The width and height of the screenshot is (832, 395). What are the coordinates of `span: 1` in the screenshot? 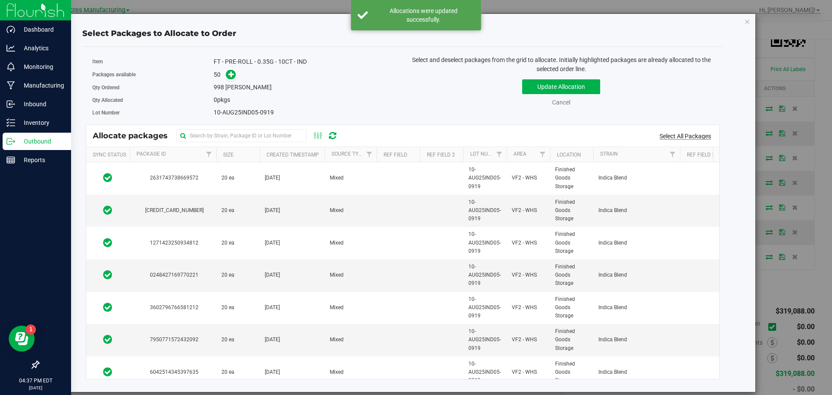 It's located at (5, 5).